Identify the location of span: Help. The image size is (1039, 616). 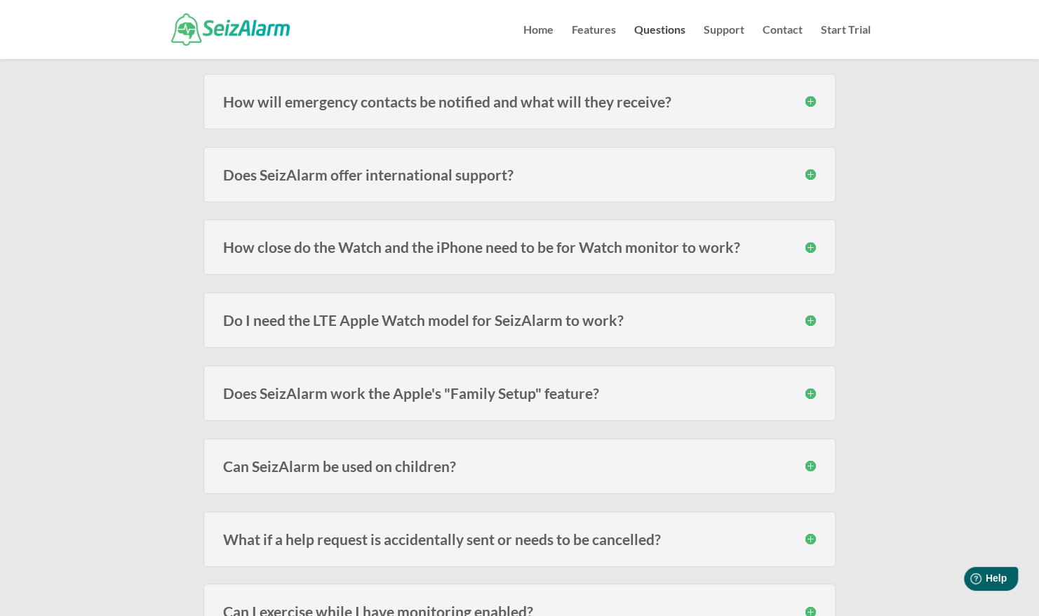
(82, 17).